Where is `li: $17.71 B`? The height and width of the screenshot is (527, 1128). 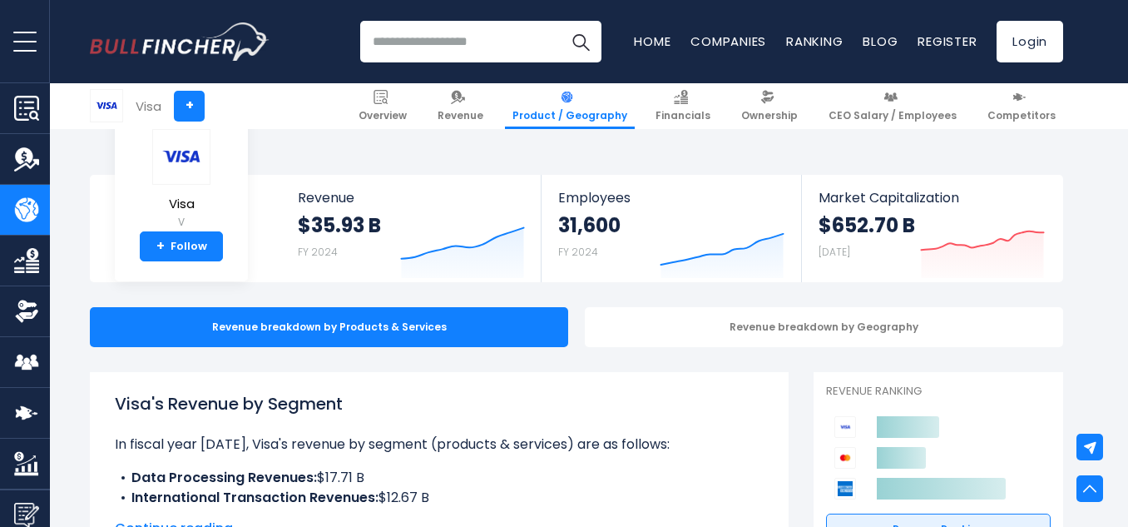 li: $17.71 B is located at coordinates (439, 478).